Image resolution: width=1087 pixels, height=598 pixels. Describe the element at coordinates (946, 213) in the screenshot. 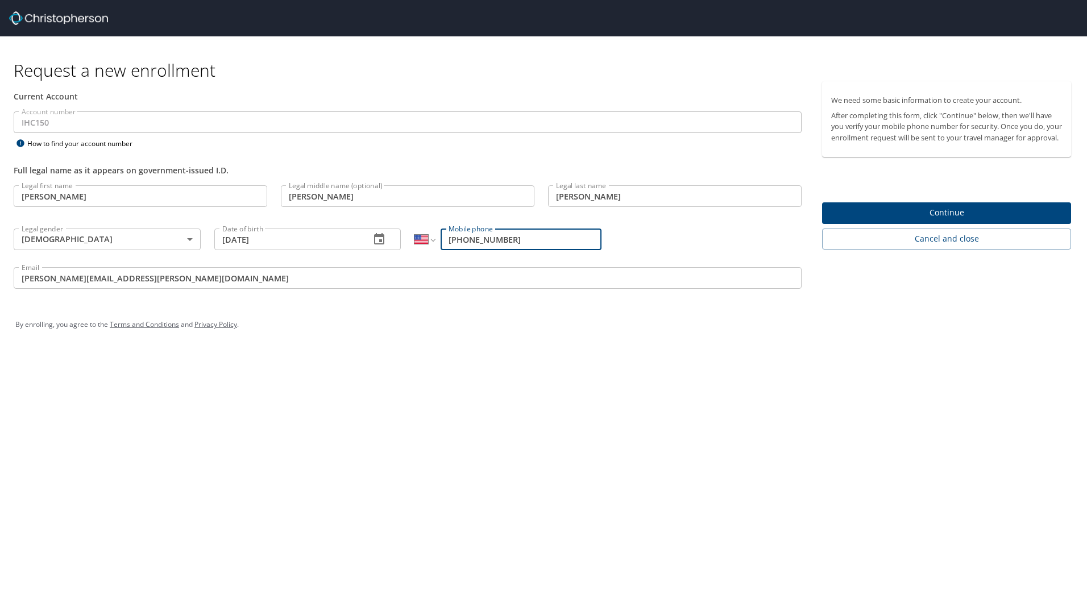

I see `button: Continue` at that location.